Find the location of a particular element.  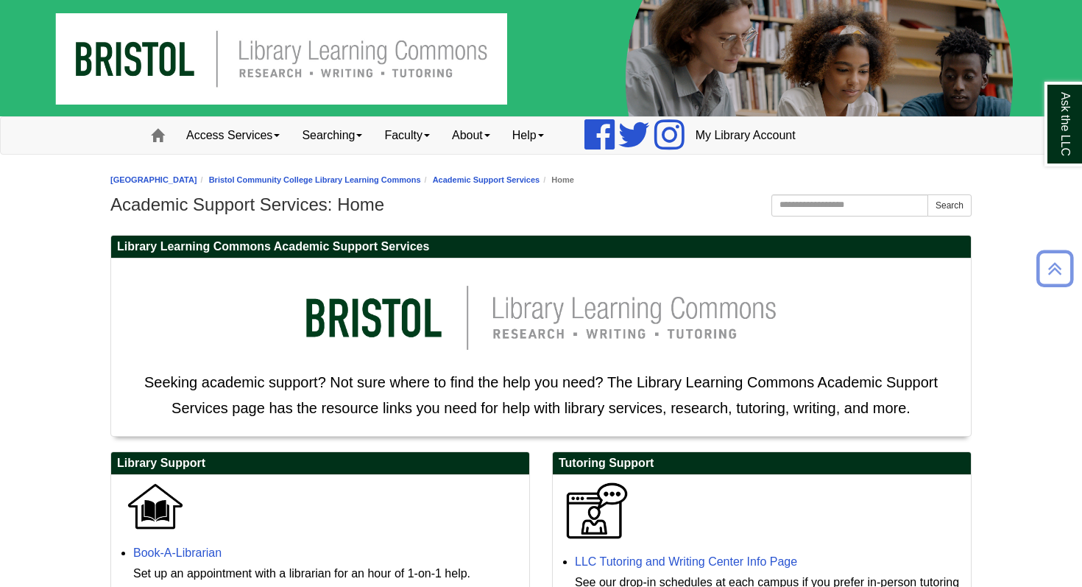

a: Bristol Community College Library Learning Commons is located at coordinates (315, 180).